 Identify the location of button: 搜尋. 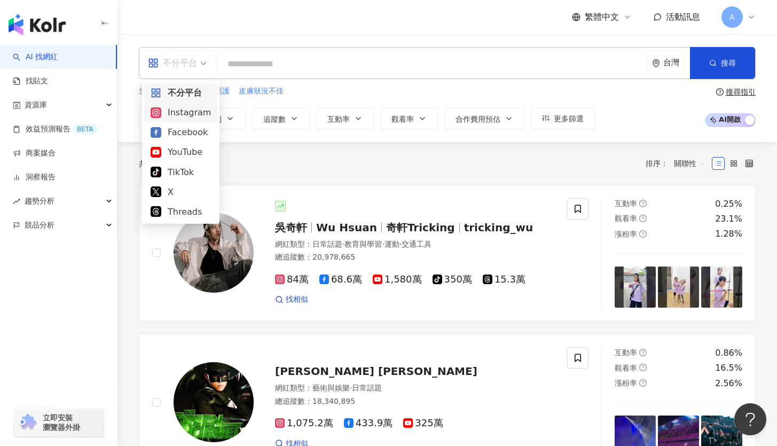
(722, 63).